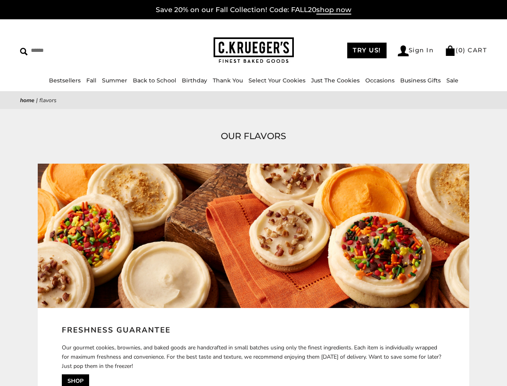 The image size is (507, 386). What do you see at coordinates (155, 80) in the screenshot?
I see `a: Back to School` at bounding box center [155, 80].